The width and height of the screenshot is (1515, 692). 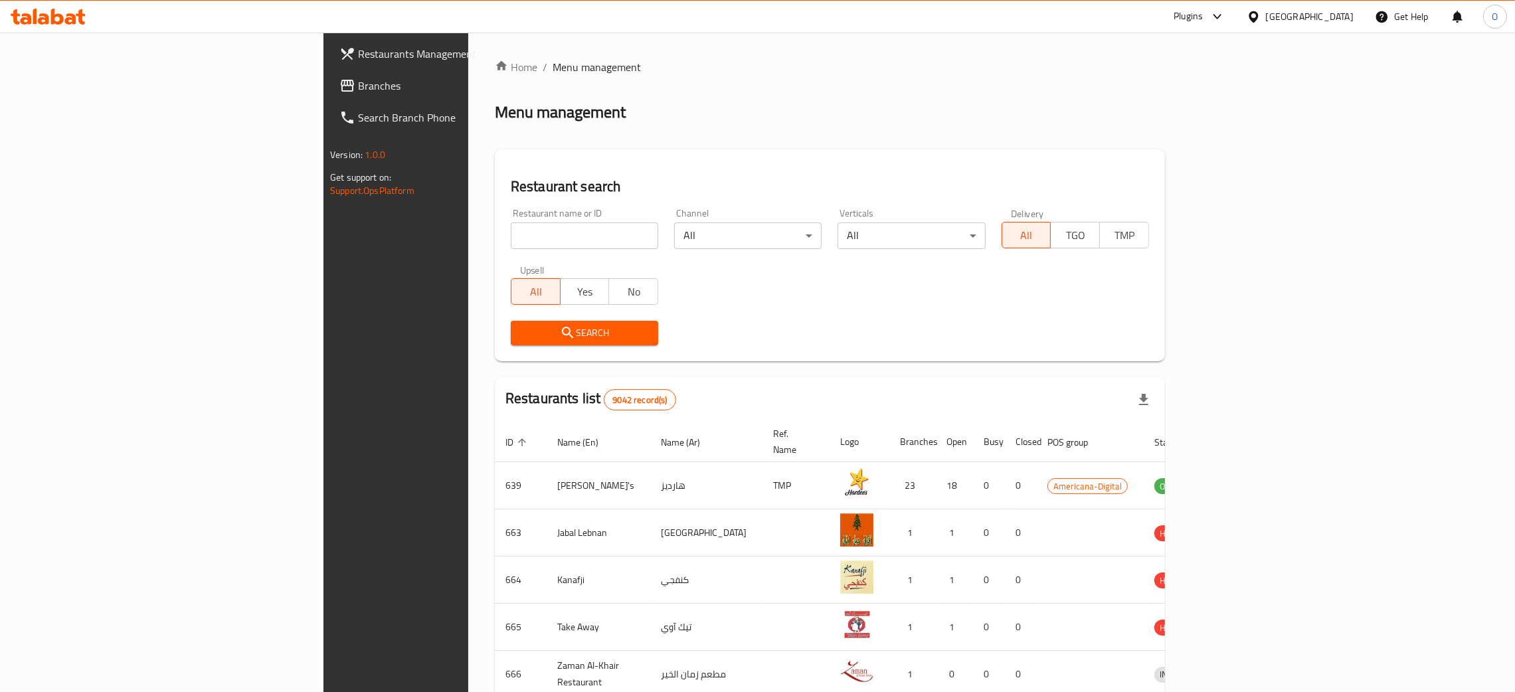 I want to click on span: Ref. Name, so click(x=793, y=442).